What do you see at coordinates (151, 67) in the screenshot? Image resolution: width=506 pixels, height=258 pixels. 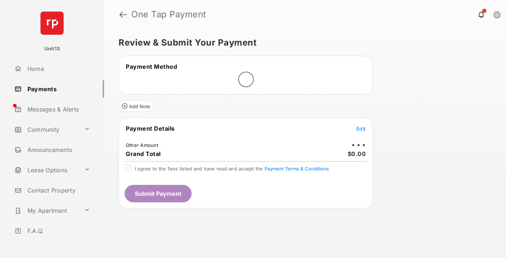 I see `span: Payment Method` at bounding box center [151, 67].